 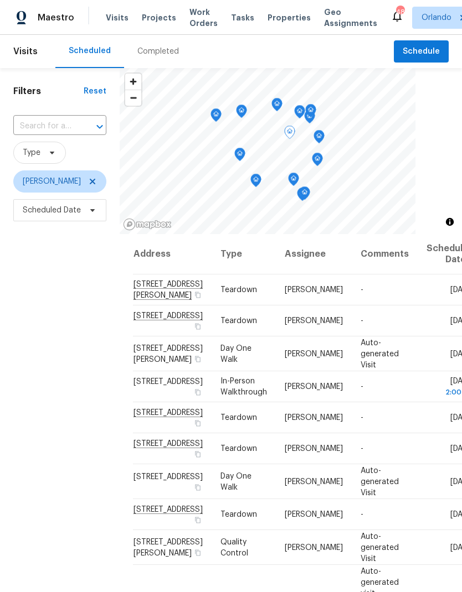 I want to click on input: Search for an address..., so click(x=44, y=126).